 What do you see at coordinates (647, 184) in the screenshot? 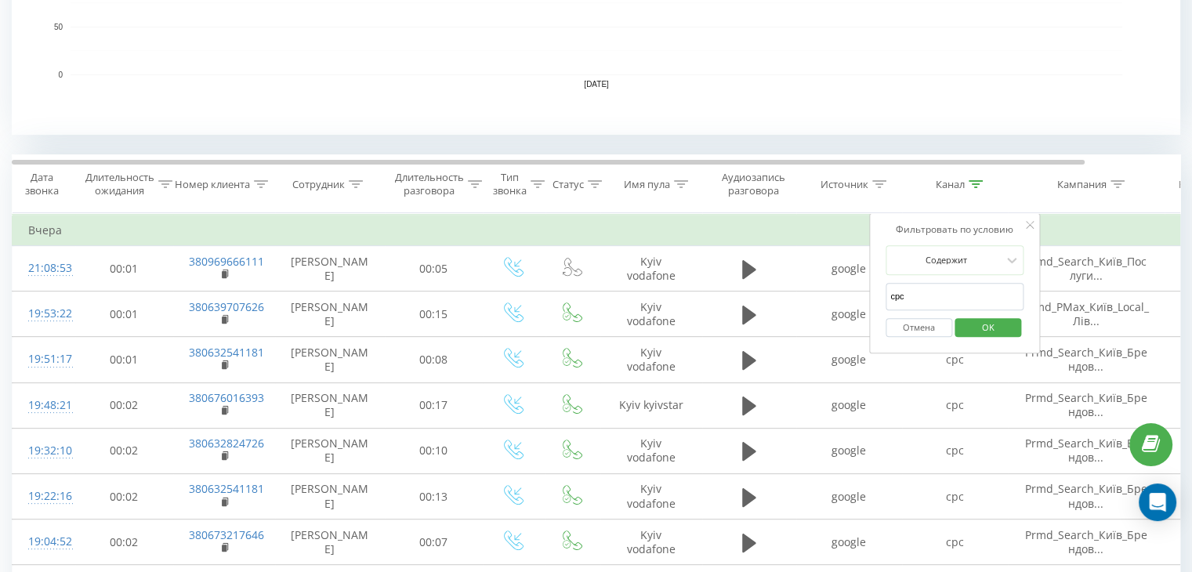
I see `div: Имя пула` at bounding box center [647, 184].